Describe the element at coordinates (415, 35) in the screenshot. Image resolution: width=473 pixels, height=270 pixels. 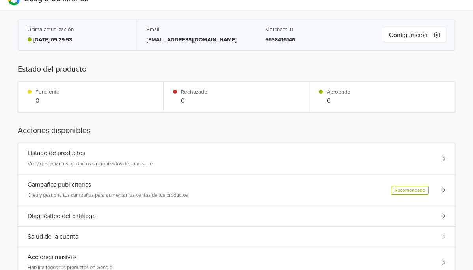
I see `button: Configuración` at that location.